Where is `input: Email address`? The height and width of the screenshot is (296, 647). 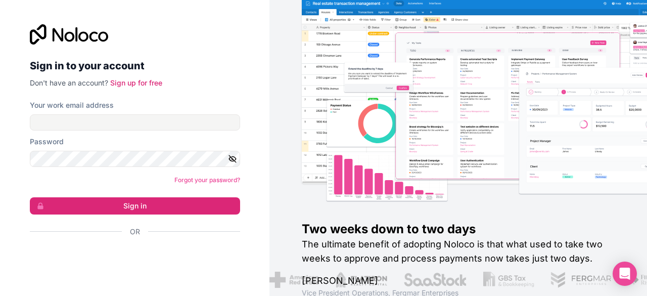
input: Email address is located at coordinates (135, 122).